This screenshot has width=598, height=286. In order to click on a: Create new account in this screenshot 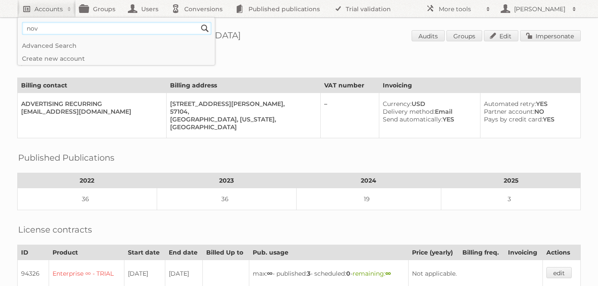, I will do `click(116, 59)`.